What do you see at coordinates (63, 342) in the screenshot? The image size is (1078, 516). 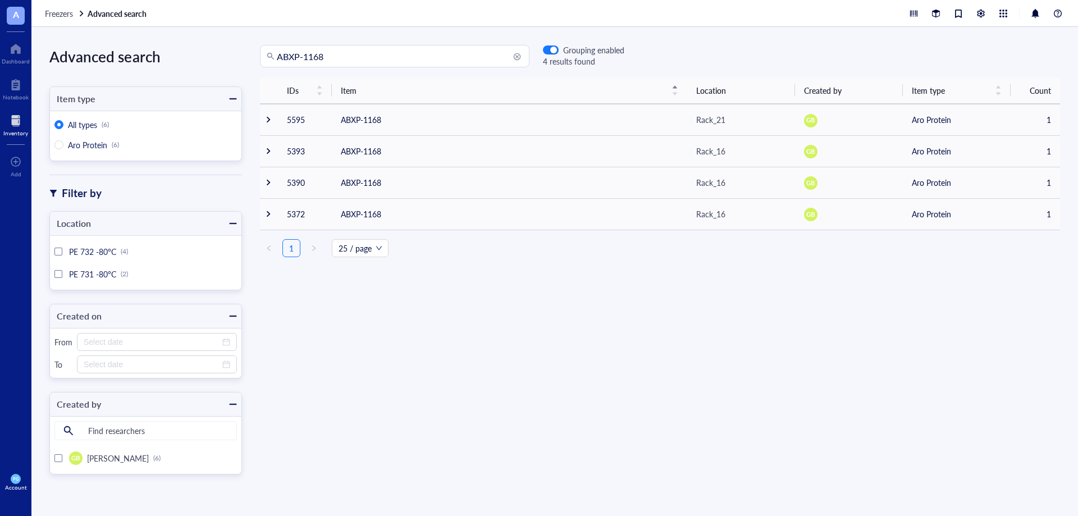 I see `div: From` at bounding box center [63, 342].